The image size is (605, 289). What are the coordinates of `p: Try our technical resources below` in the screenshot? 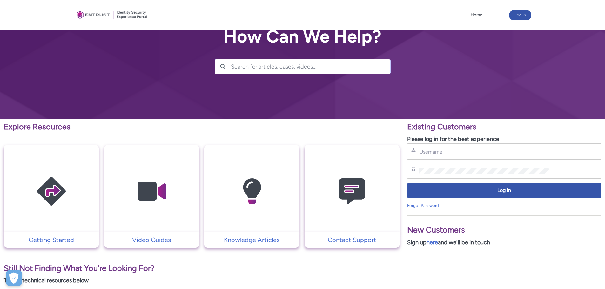 It's located at (202, 281).